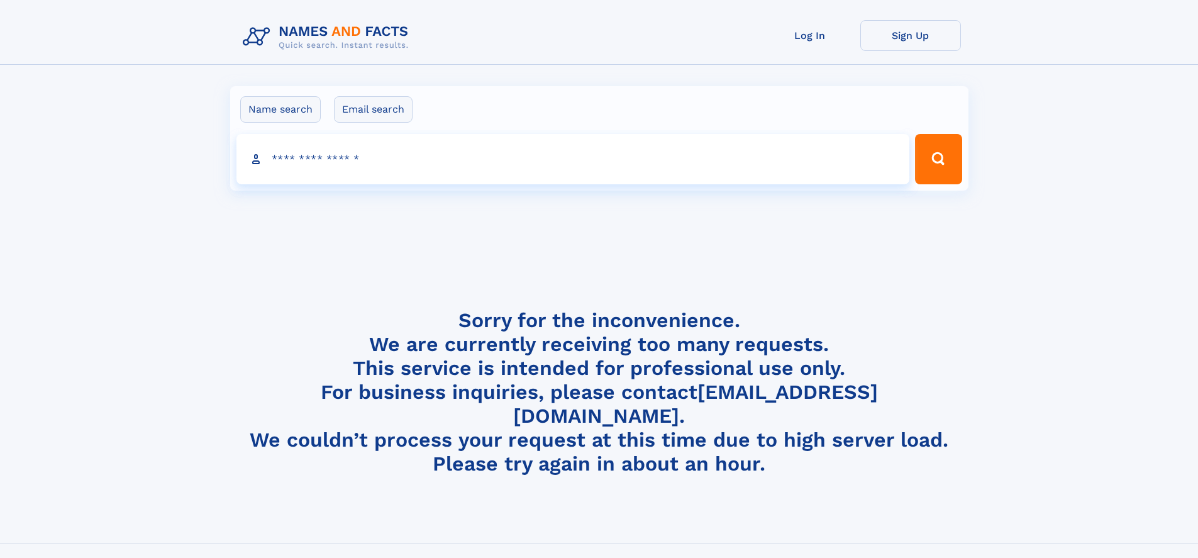 This screenshot has width=1198, height=558. Describe the element at coordinates (810, 35) in the screenshot. I see `a: Log In` at that location.